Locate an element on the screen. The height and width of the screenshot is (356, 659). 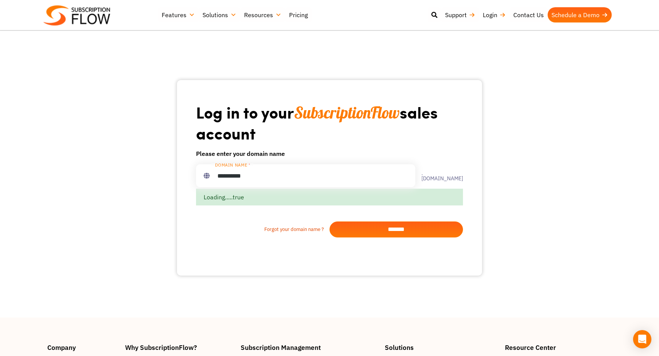
a: Forgot your domain name ? is located at coordinates (263, 229).